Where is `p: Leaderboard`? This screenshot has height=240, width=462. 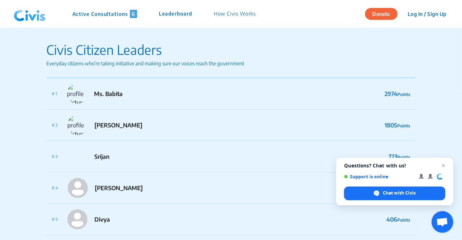
p: Leaderboard is located at coordinates (175, 14).